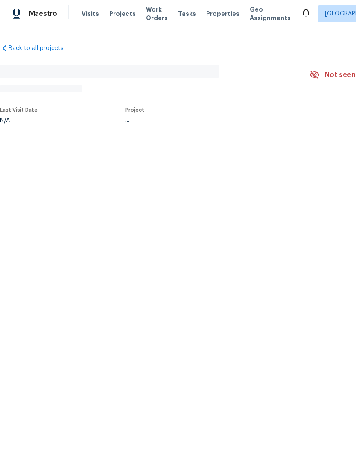  Describe the element at coordinates (157, 14) in the screenshot. I see `span: Work Orders` at that location.